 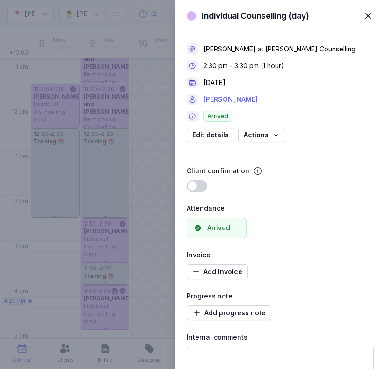 I want to click on span: Edit details, so click(x=210, y=135).